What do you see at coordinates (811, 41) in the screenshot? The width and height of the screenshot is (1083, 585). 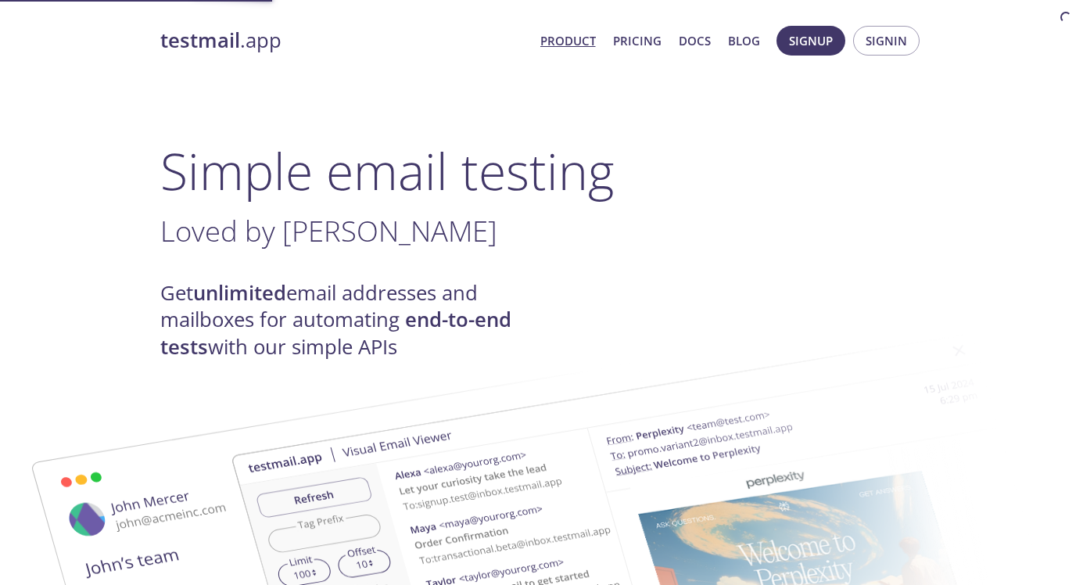 I see `span: Signup` at bounding box center [811, 41].